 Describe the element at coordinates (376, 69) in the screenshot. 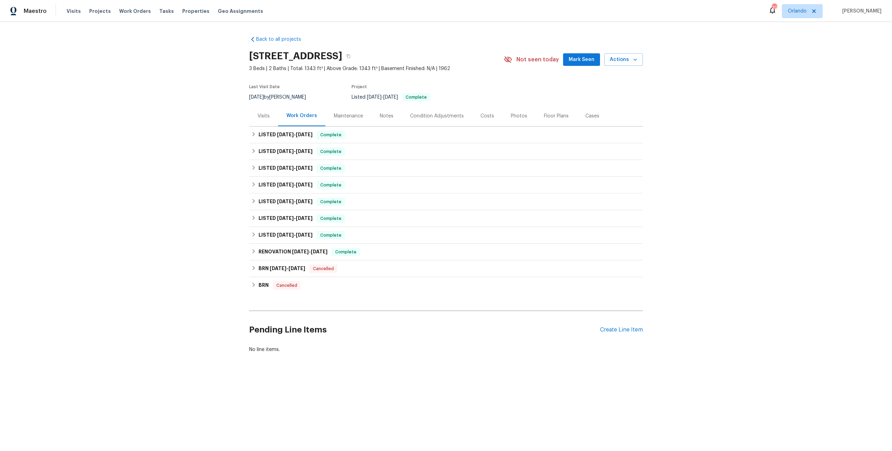

I see `span: 3 Beds | 2 Baths | Total: 1343 ft² | Above Grade: 1343 ft² | Basement Finished: N/A | 1962` at that location.